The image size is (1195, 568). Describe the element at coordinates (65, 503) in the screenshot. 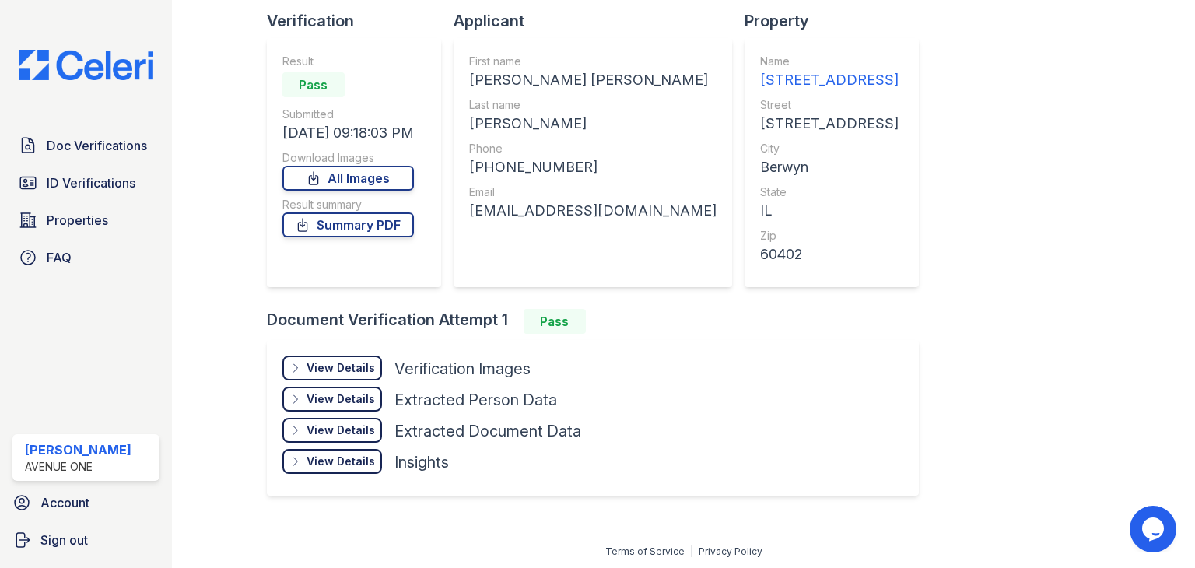

I see `span: Account` at that location.